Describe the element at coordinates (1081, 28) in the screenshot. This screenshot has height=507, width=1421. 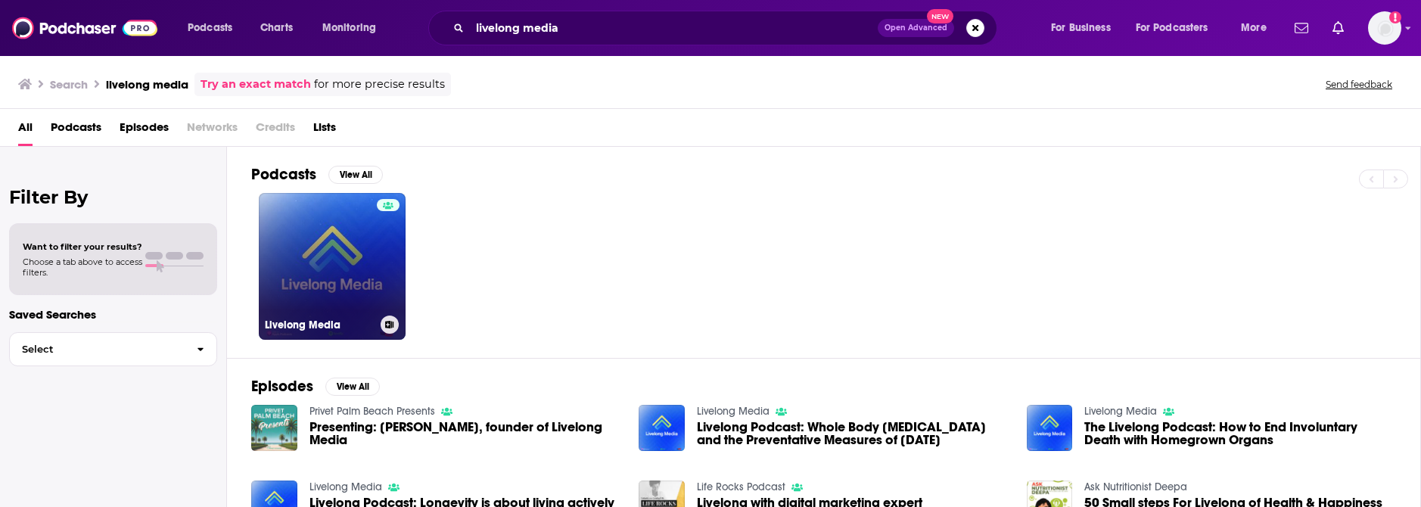
I see `span: For Business` at that location.